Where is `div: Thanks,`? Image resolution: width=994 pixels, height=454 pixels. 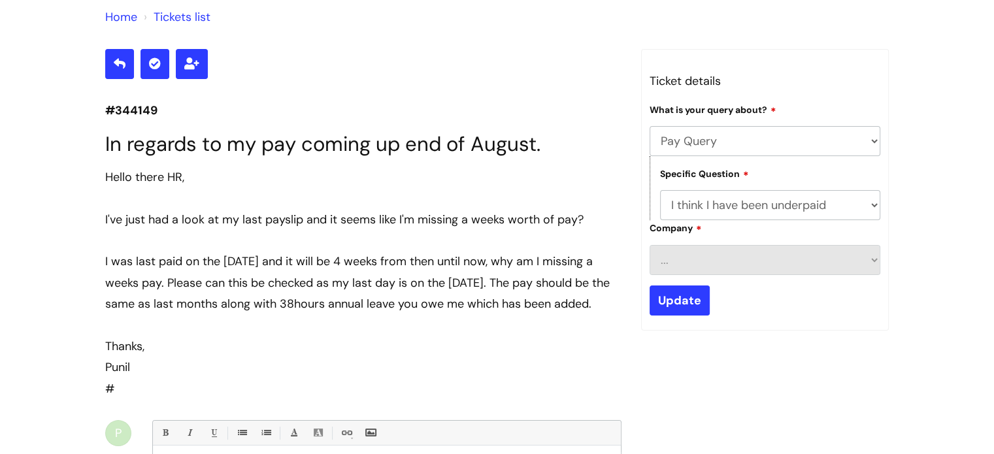 div: Thanks, is located at coordinates (363, 346).